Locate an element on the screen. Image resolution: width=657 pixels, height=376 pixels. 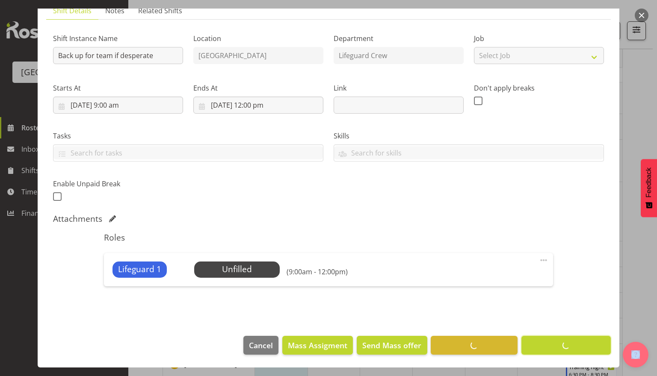
span: Unfilled is located at coordinates (237, 269).